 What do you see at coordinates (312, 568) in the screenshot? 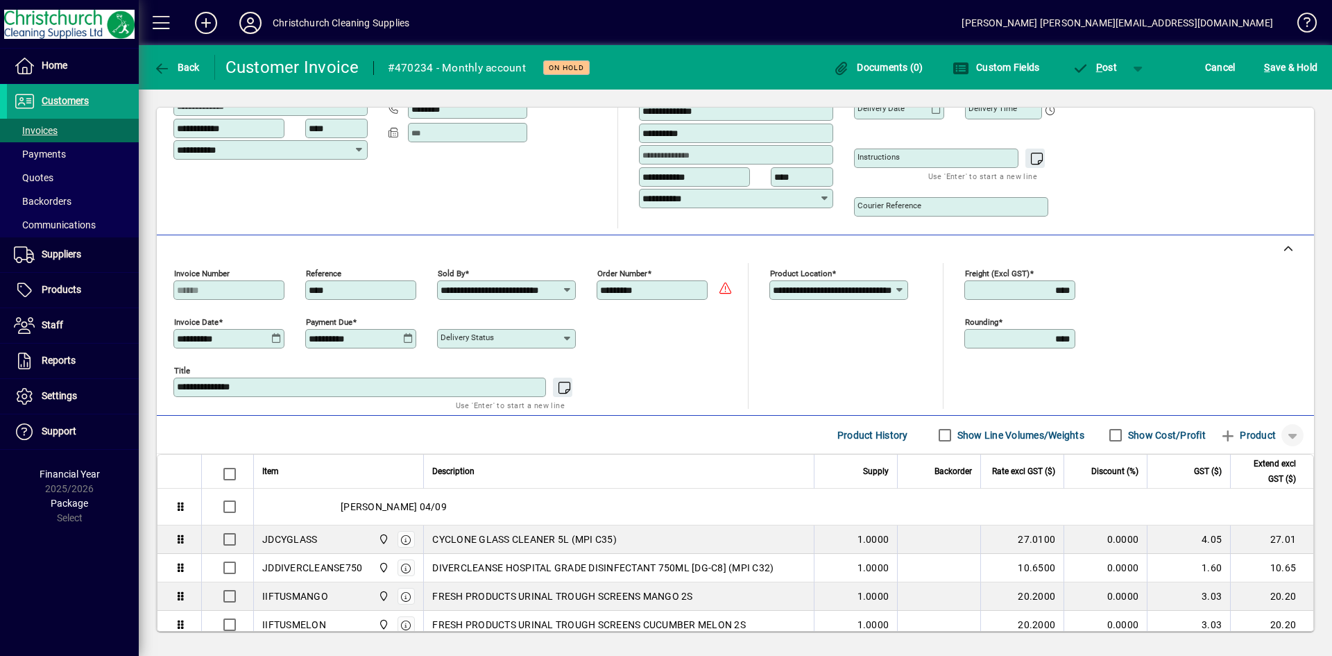
I see `div: JDDIVERCLEANSE750` at bounding box center [312, 568].